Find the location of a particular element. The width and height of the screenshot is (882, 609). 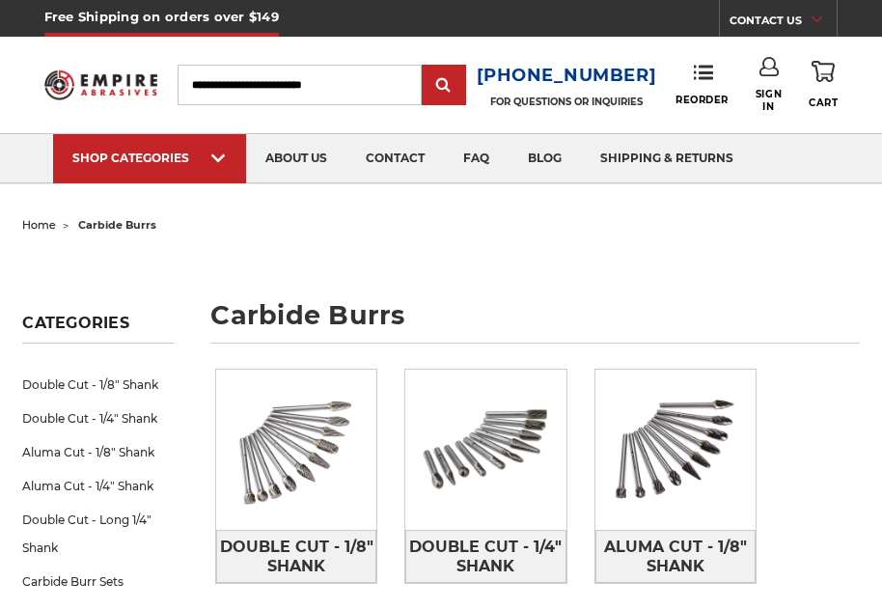

span: Cart is located at coordinates (824, 102).